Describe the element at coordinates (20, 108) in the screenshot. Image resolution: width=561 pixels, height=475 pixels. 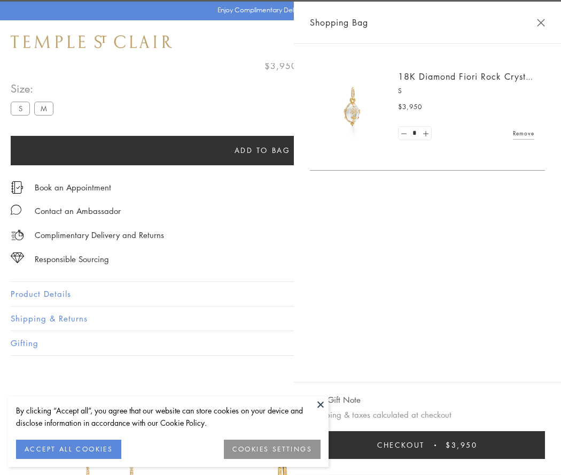
I see `label: S` at that location.